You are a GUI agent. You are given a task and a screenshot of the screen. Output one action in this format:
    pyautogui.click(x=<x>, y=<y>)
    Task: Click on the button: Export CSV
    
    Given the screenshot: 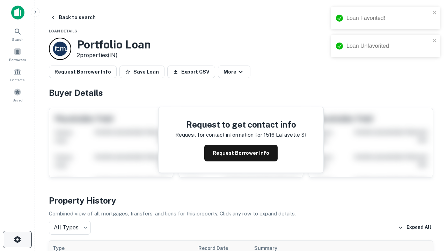 What is the action you would take?
    pyautogui.click(x=191, y=72)
    